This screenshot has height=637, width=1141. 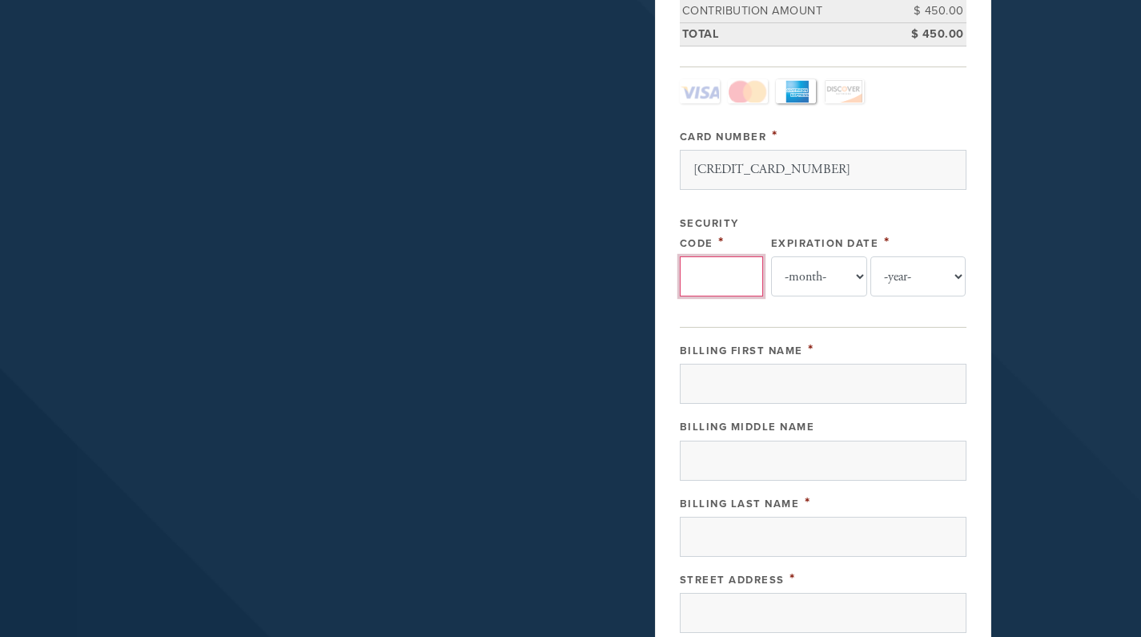 I want to click on a: Visa, so click(x=700, y=91).